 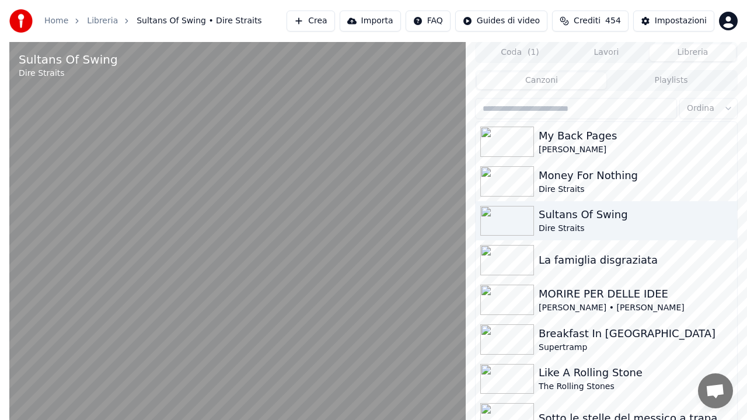 I want to click on div: The Rolling Stones, so click(x=636, y=387).